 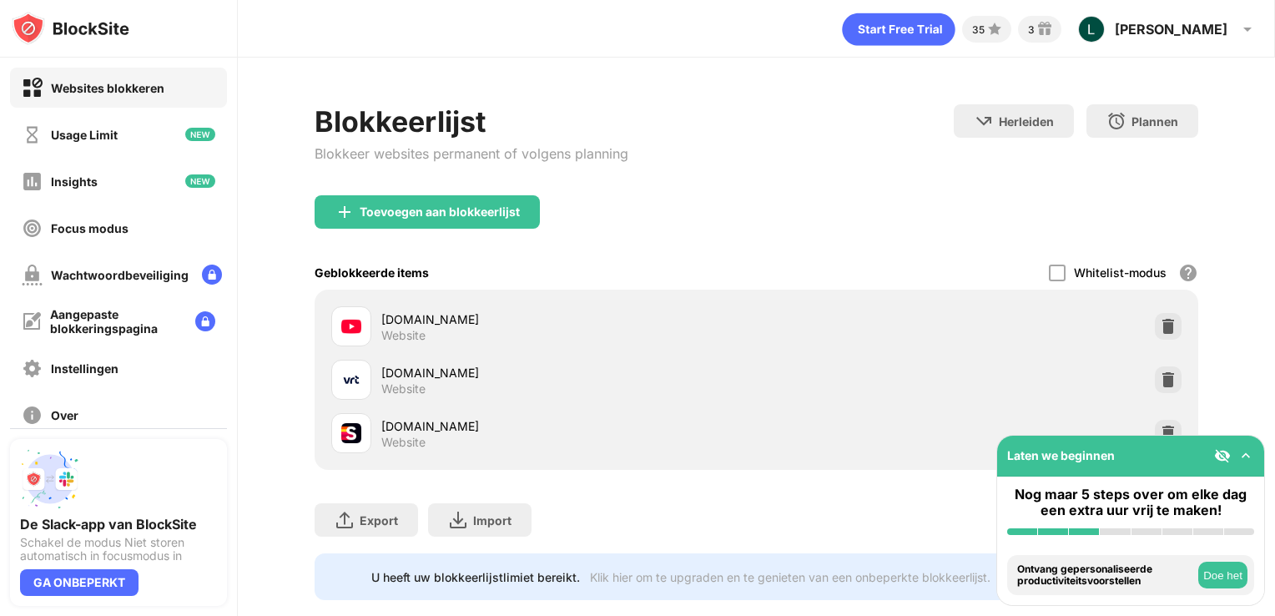 I want to click on div: Nog maar 5 steps over om elke dag een extra uur vrij te maken!, so click(x=1131, y=502).